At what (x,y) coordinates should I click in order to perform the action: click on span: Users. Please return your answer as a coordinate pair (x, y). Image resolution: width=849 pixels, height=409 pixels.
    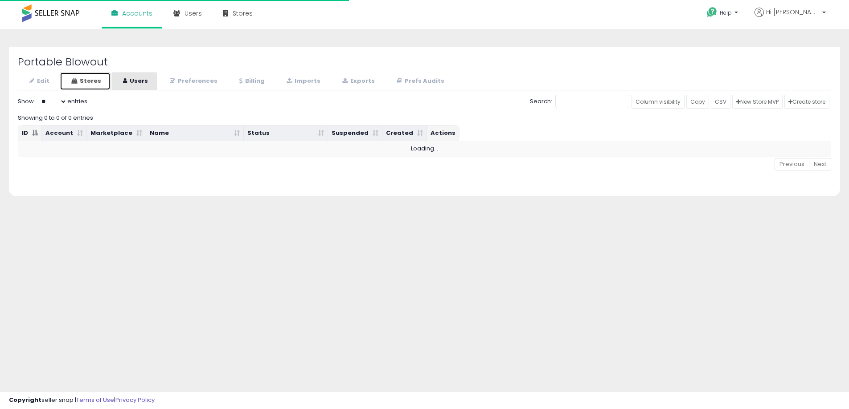
    Looking at the image, I should click on (193, 13).